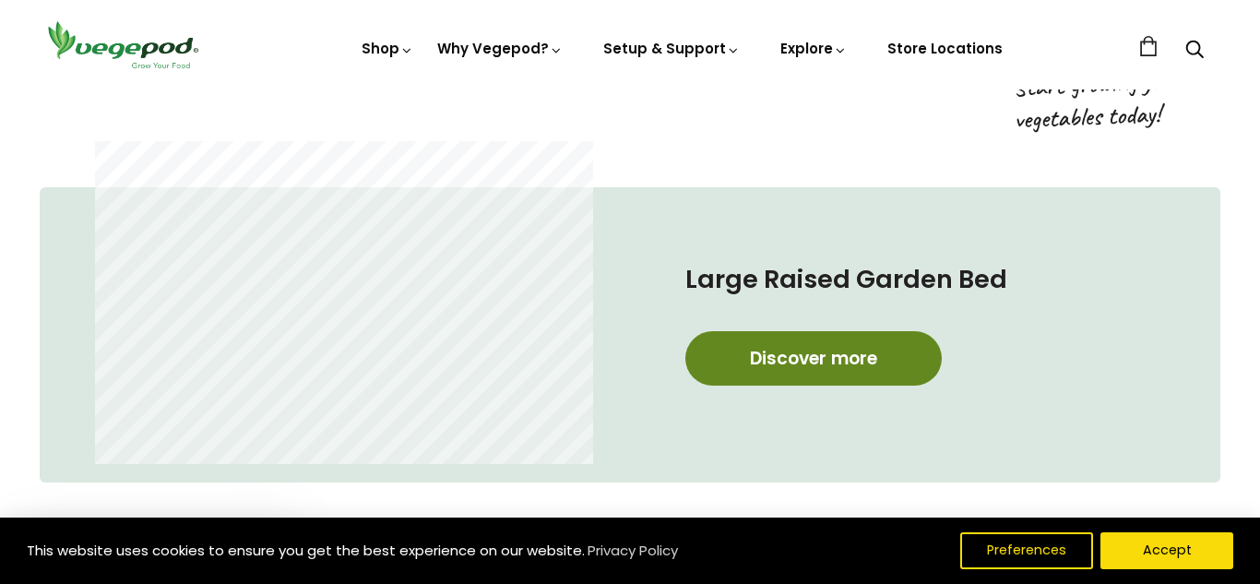 The height and width of the screenshot is (584, 1260). What do you see at coordinates (672, 48) in the screenshot?
I see `a: Setup & Support` at bounding box center [672, 48].